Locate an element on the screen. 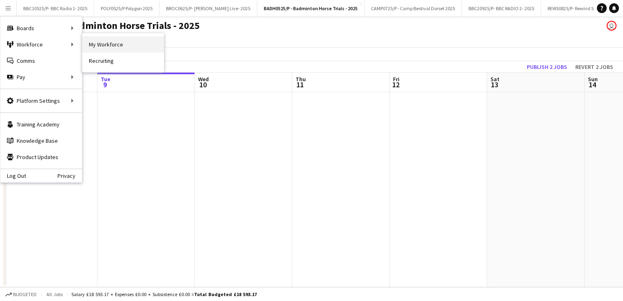 Image resolution: width=623 pixels, height=301 pixels. button: BADH0525/P - Badminton Horse Trials - 2025 is located at coordinates (311, 8).